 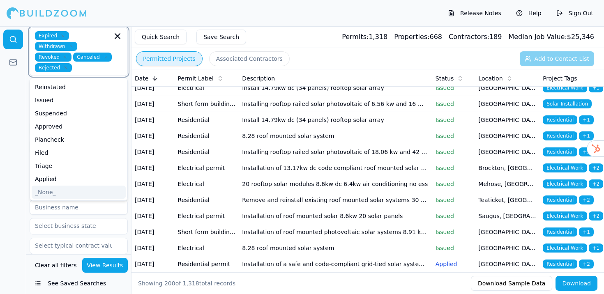 What do you see at coordinates (475, 37) in the screenshot?
I see `div: 189` at bounding box center [475, 37].